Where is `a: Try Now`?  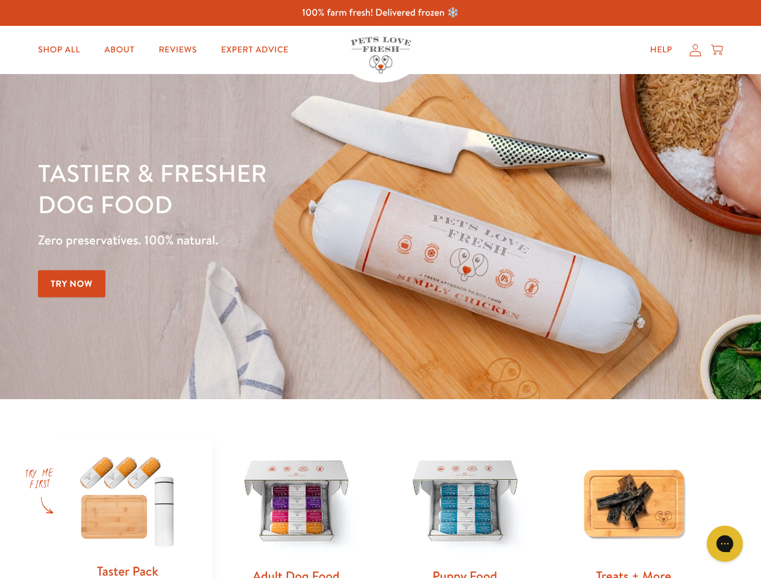 a: Try Now is located at coordinates (72, 284).